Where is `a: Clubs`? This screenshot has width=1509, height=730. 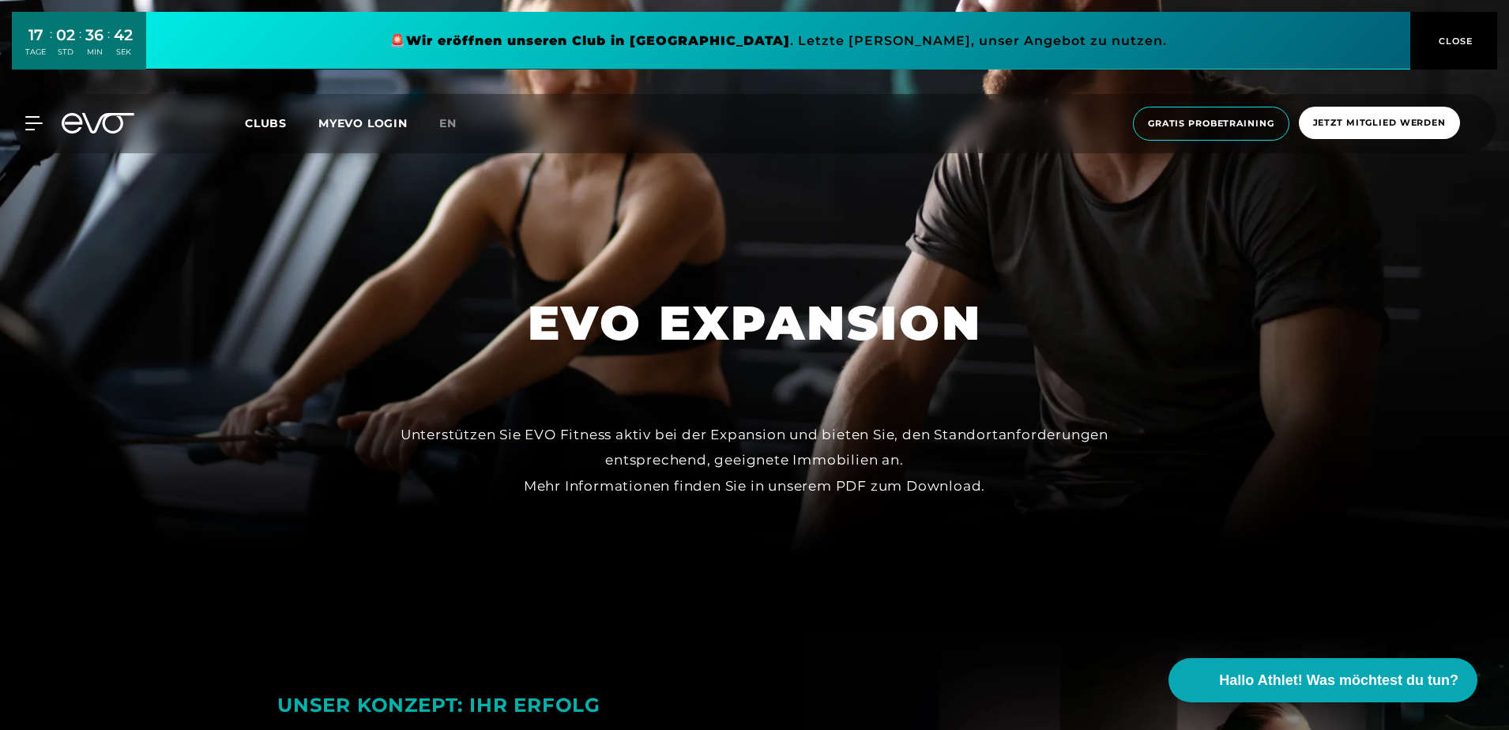 a: Clubs is located at coordinates (281, 122).